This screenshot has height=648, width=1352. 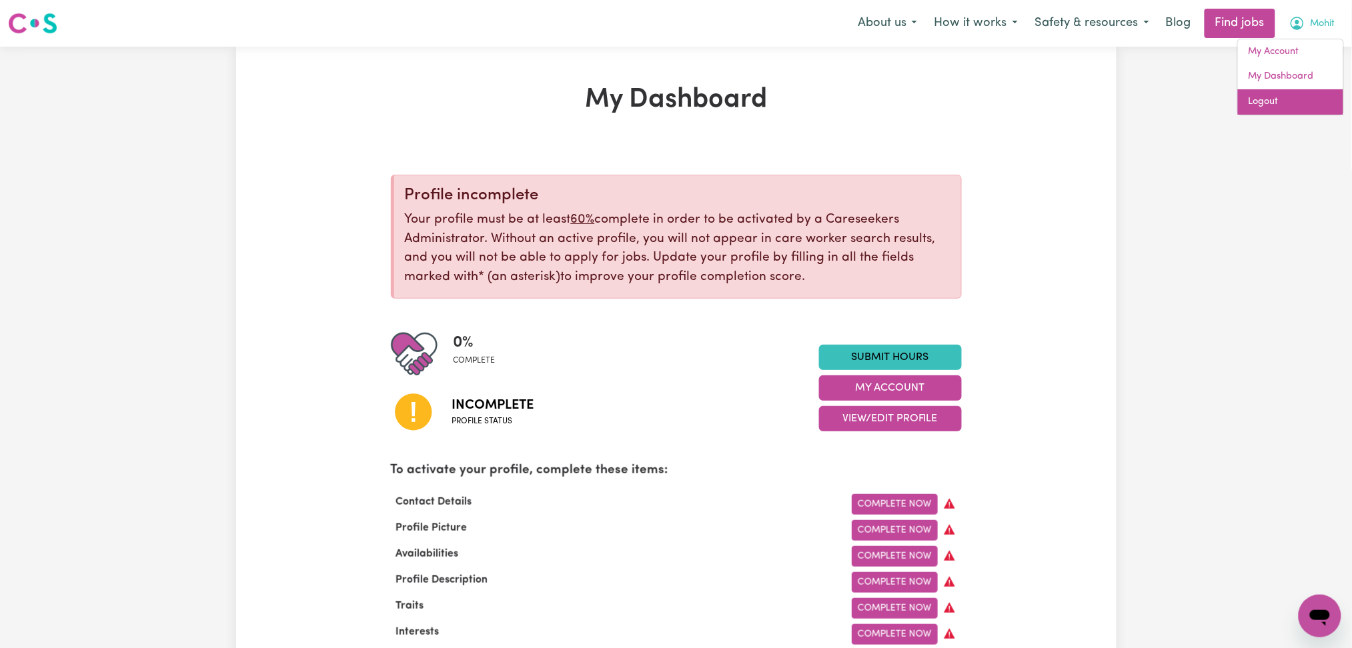 I want to click on a: Logout, so click(x=1290, y=102).